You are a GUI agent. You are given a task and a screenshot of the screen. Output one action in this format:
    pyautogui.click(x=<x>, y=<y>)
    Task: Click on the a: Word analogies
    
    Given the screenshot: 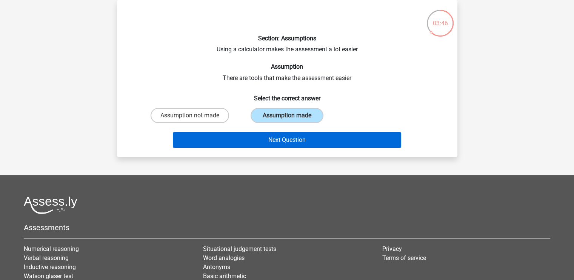 What is the action you would take?
    pyautogui.click(x=224, y=258)
    